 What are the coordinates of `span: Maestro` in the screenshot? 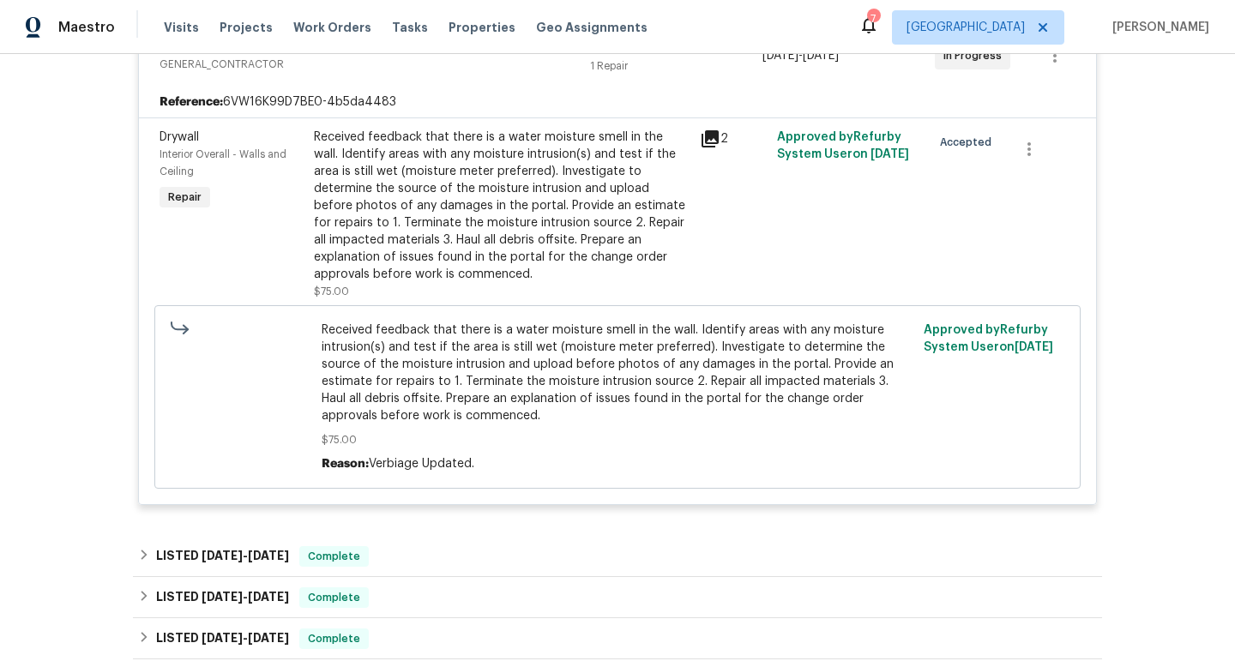 It's located at (87, 27).